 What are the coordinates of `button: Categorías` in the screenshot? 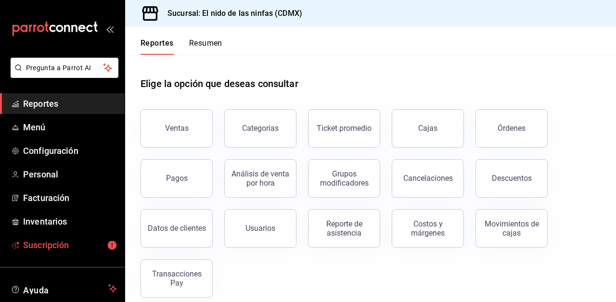 It's located at (260, 129).